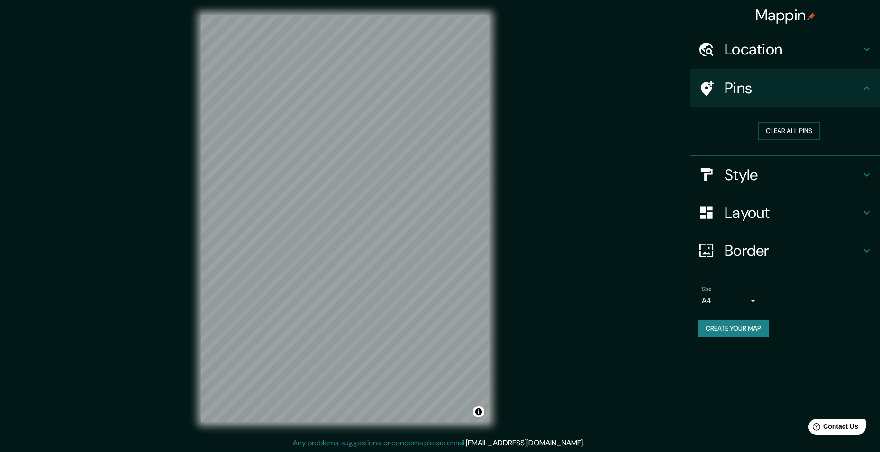  I want to click on label: Size, so click(707, 289).